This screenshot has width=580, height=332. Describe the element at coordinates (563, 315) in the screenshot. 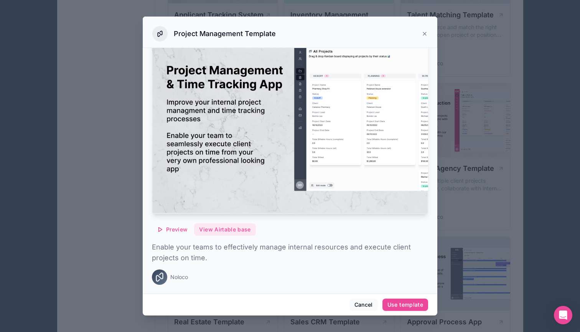

I see `div: Open Intercom Messenger` at that location.